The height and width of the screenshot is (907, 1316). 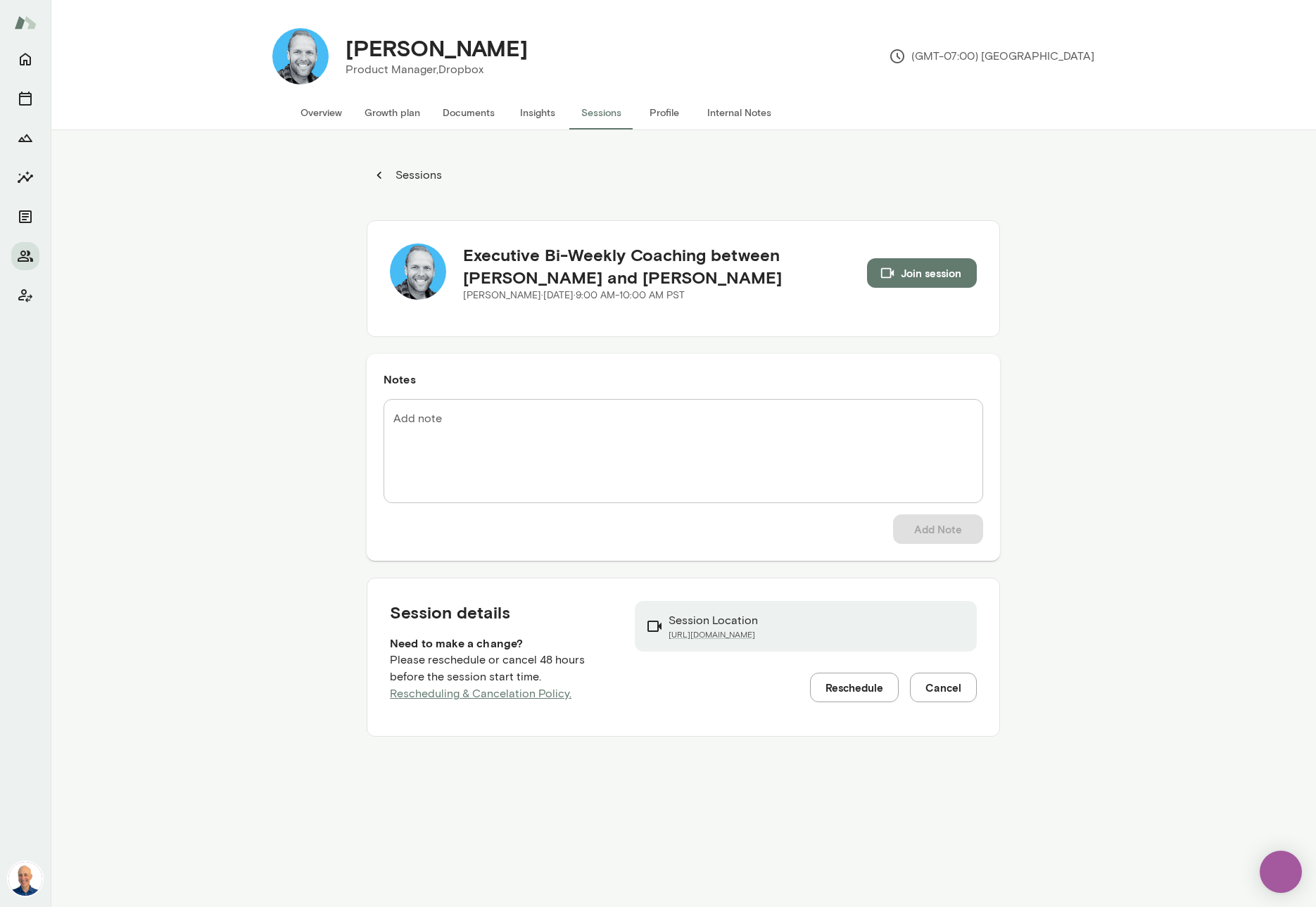 What do you see at coordinates (665, 113) in the screenshot?
I see `button: Profile` at bounding box center [665, 113].